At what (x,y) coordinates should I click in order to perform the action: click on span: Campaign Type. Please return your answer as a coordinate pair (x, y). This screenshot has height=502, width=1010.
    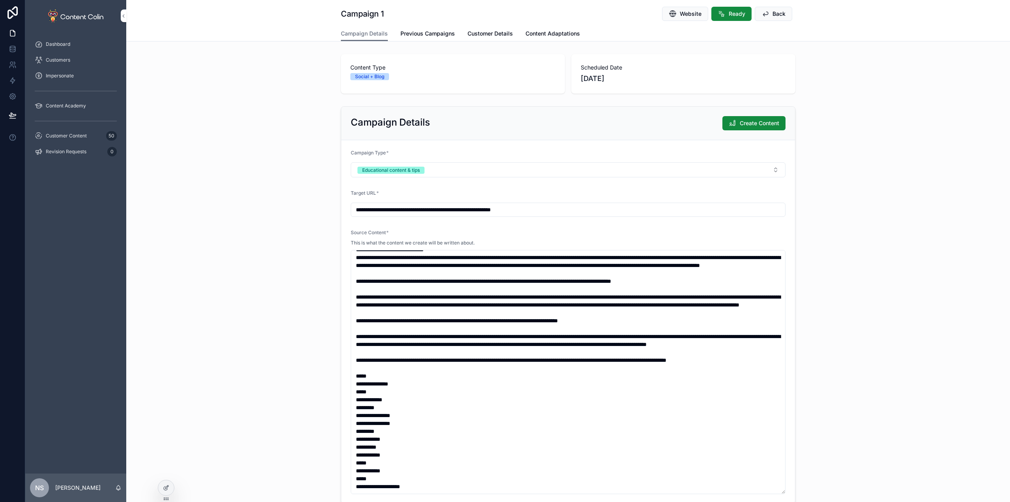
    Looking at the image, I should click on (368, 152).